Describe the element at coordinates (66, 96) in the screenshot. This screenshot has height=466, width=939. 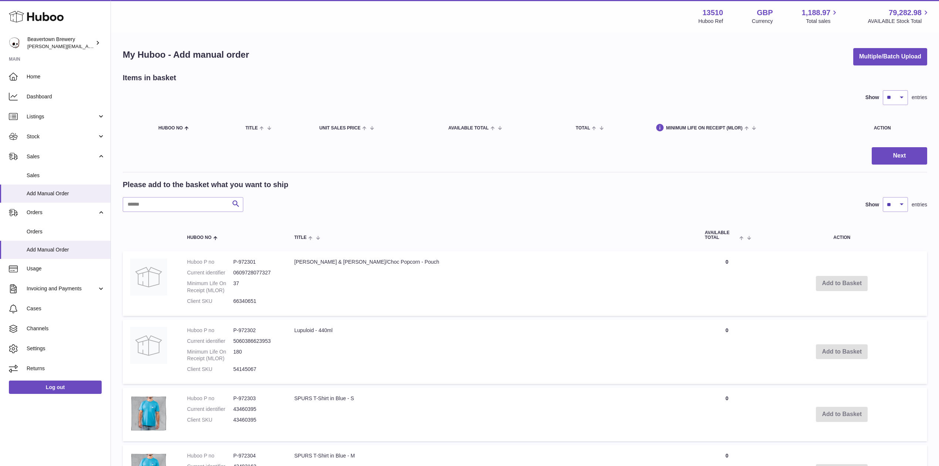
I see `span: Dashboard` at that location.